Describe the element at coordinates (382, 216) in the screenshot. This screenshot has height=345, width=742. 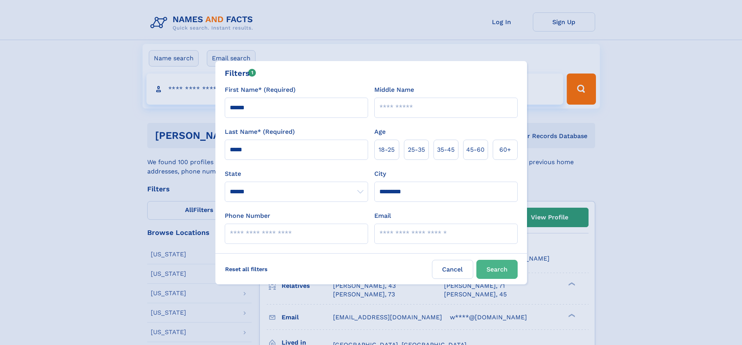
I see `label: Email` at that location.